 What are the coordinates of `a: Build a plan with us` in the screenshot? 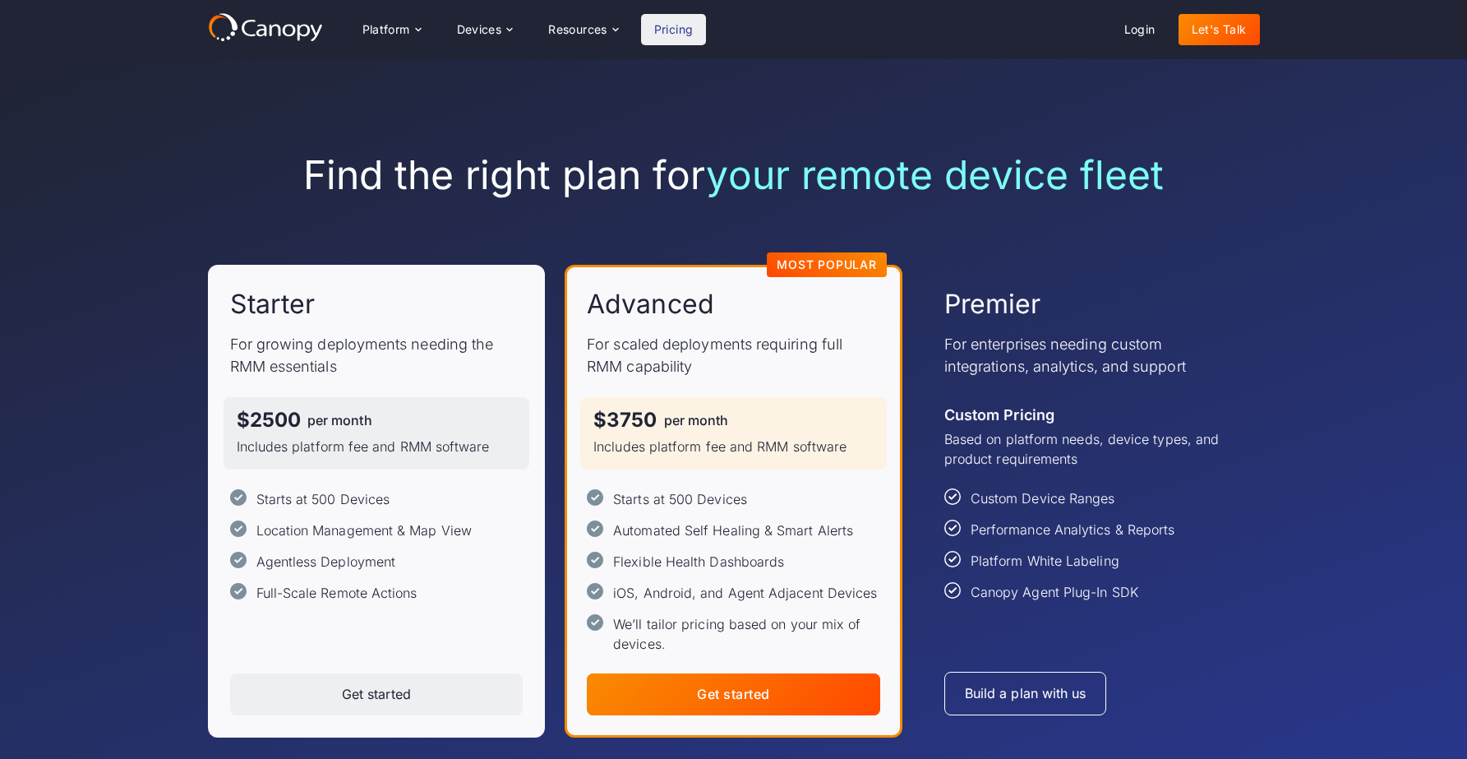 It's located at (1026, 693).